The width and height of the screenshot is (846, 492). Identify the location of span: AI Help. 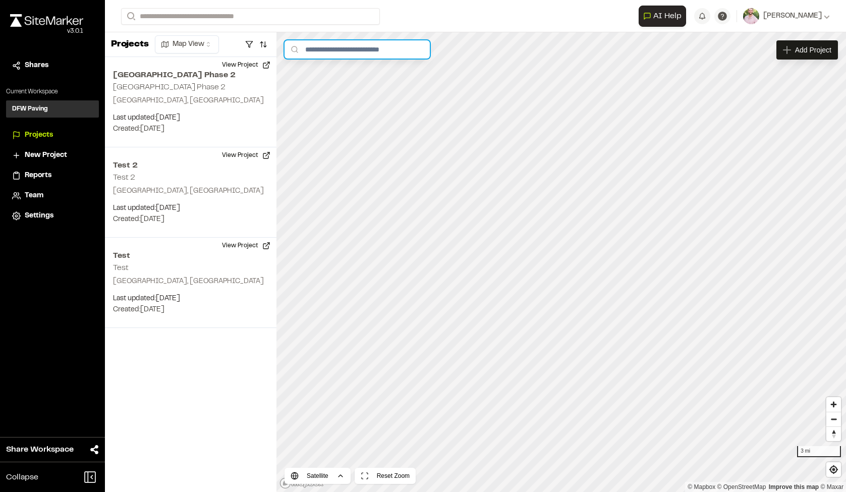
(667, 16).